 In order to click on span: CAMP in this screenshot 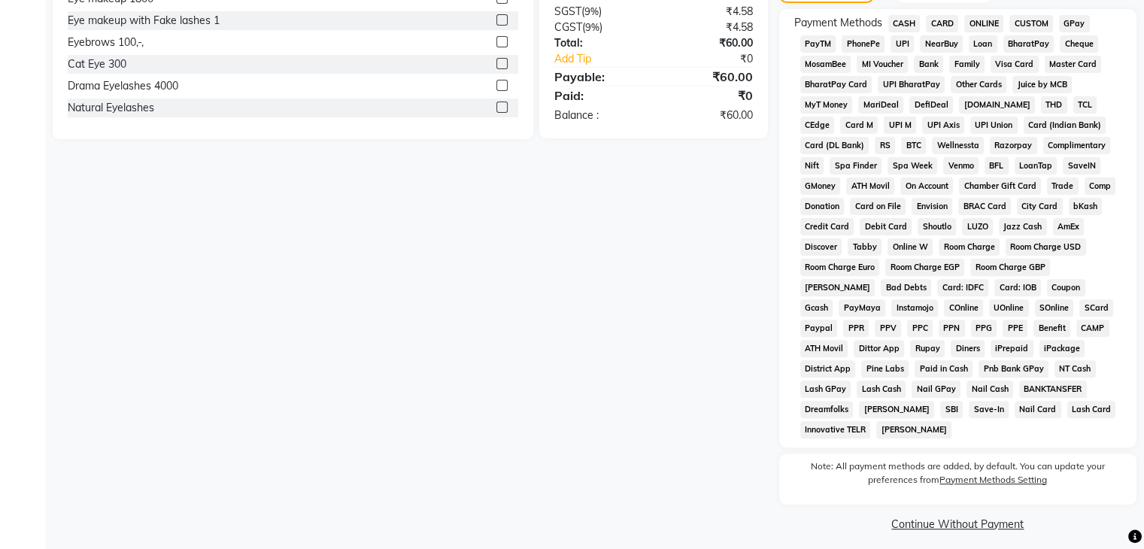, I will do `click(1092, 328)`.